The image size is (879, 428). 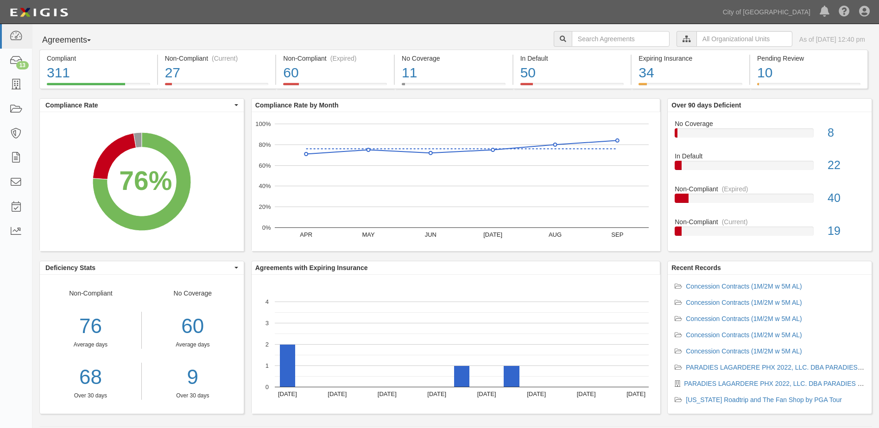 I want to click on text: 1, so click(x=267, y=366).